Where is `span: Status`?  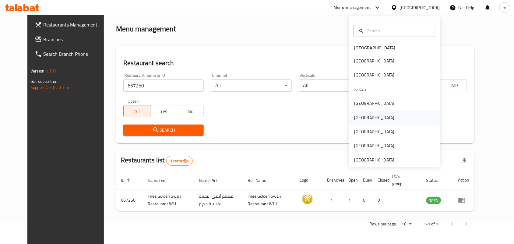
span: Status is located at coordinates (436, 180).